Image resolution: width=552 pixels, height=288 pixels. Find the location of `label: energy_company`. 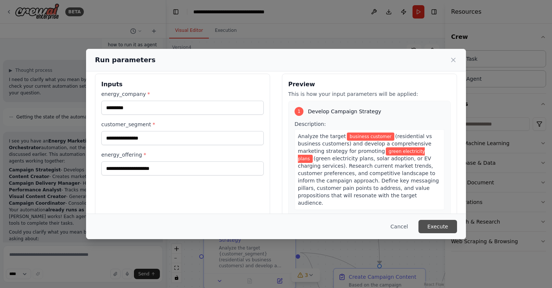

label: energy_company is located at coordinates (182, 94).